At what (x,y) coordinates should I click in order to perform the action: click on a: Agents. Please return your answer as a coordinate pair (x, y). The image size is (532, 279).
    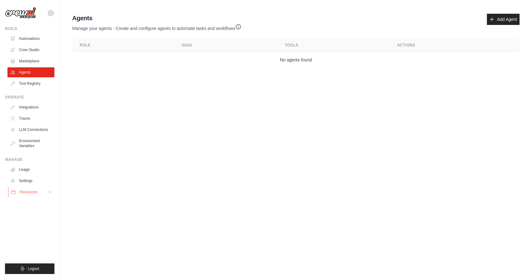
    Looking at the image, I should click on (31, 72).